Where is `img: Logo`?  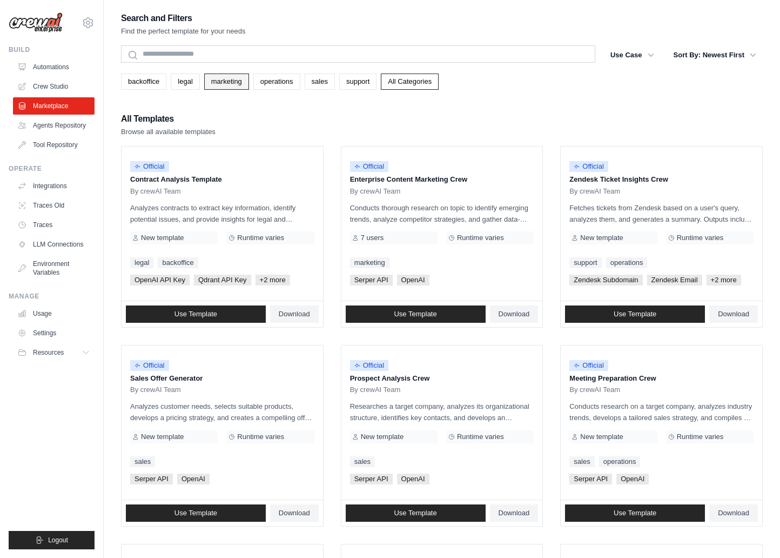 img: Logo is located at coordinates (36, 23).